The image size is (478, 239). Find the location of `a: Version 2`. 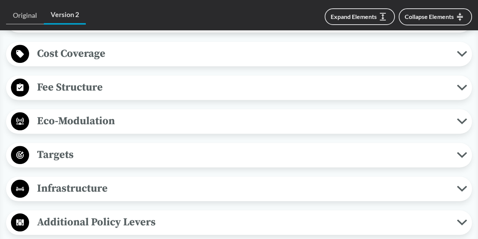

a: Version 2 is located at coordinates (65, 15).